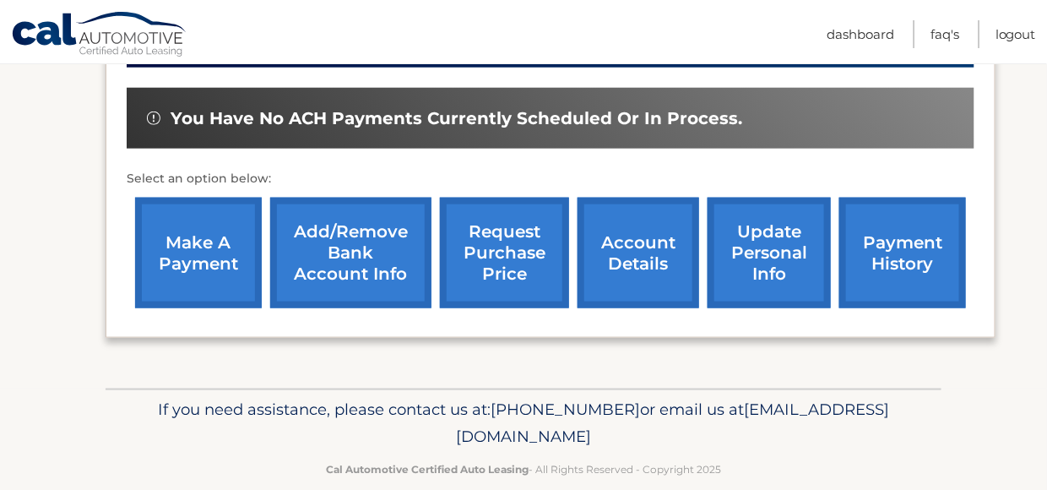  I want to click on a: payment history, so click(903, 252).